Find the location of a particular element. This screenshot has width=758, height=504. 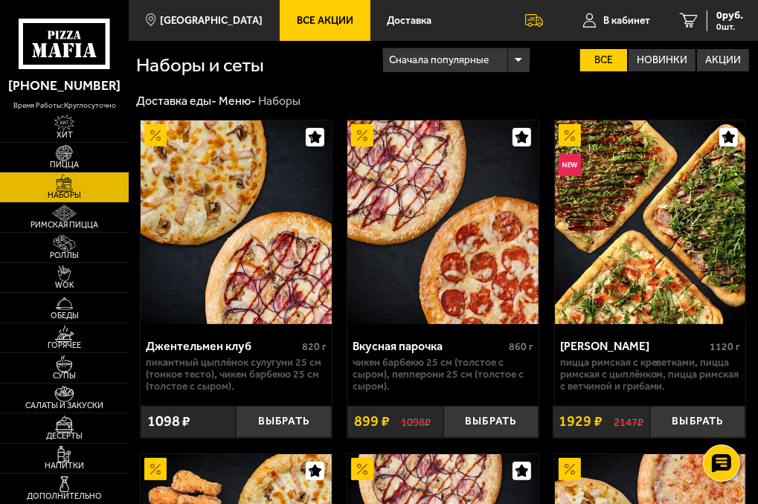

h1: Наборы и сеты is located at coordinates (259, 65).